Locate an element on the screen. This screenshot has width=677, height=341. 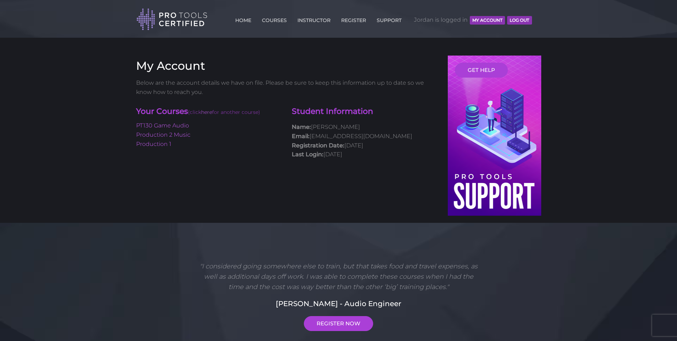
a: COURSES is located at coordinates (274, 19).